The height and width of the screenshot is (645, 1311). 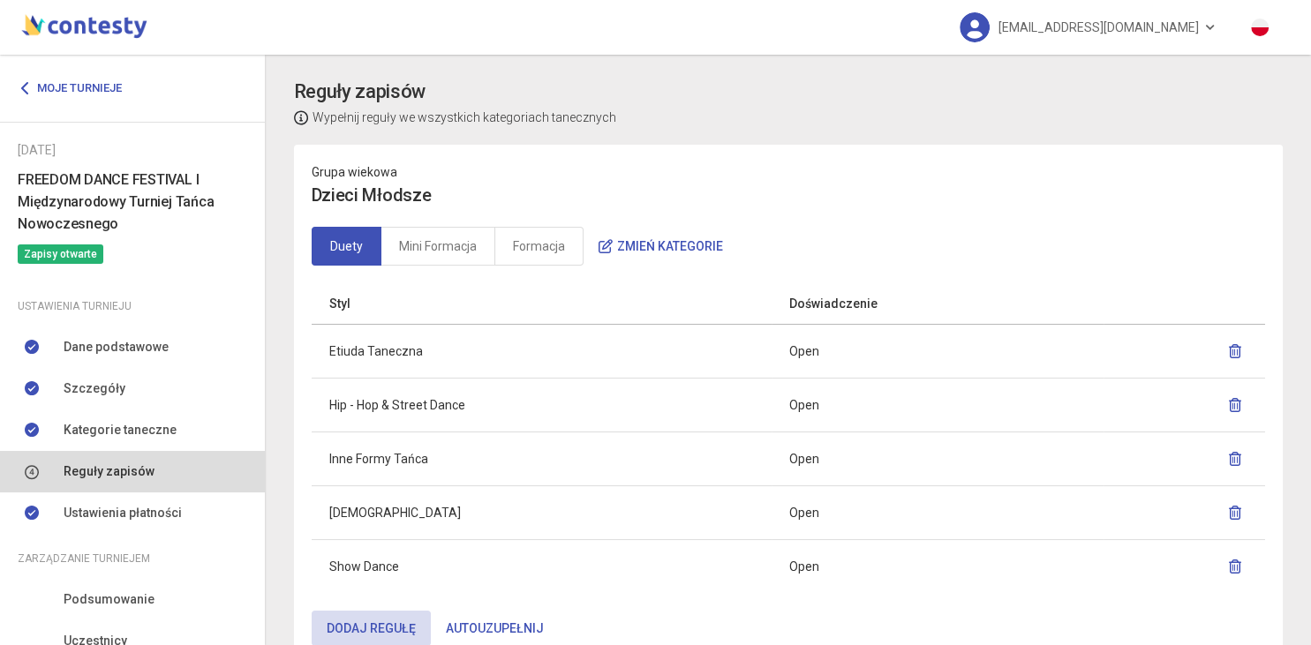 What do you see at coordinates (541, 304) in the screenshot?
I see `th: Styl` at bounding box center [541, 304].